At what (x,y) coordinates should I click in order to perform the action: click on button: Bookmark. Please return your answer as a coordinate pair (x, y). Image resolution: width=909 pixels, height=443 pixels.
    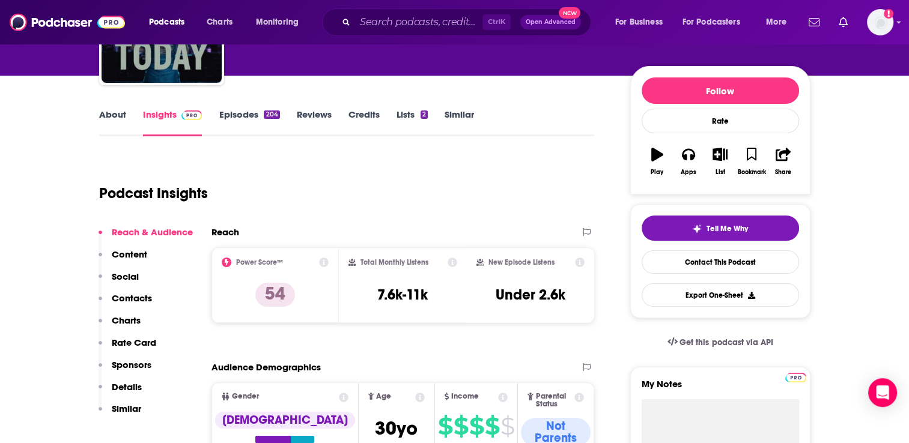
    Looking at the image, I should click on (751, 162).